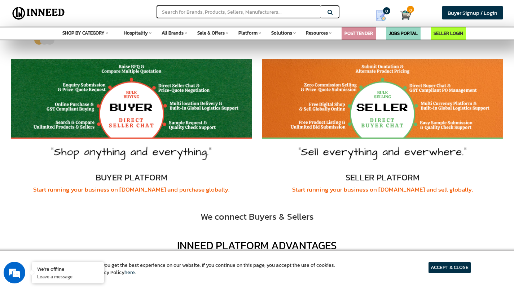  I want to click on img: Inneed.Market, so click(39, 13).